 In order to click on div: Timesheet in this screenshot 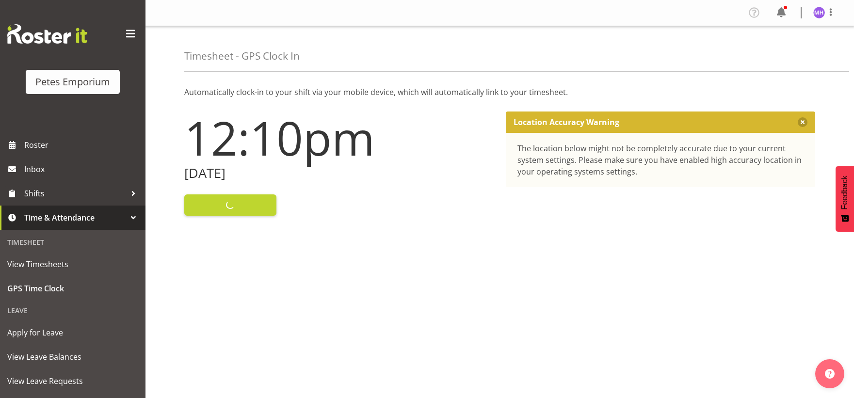, I will do `click(73, 242)`.